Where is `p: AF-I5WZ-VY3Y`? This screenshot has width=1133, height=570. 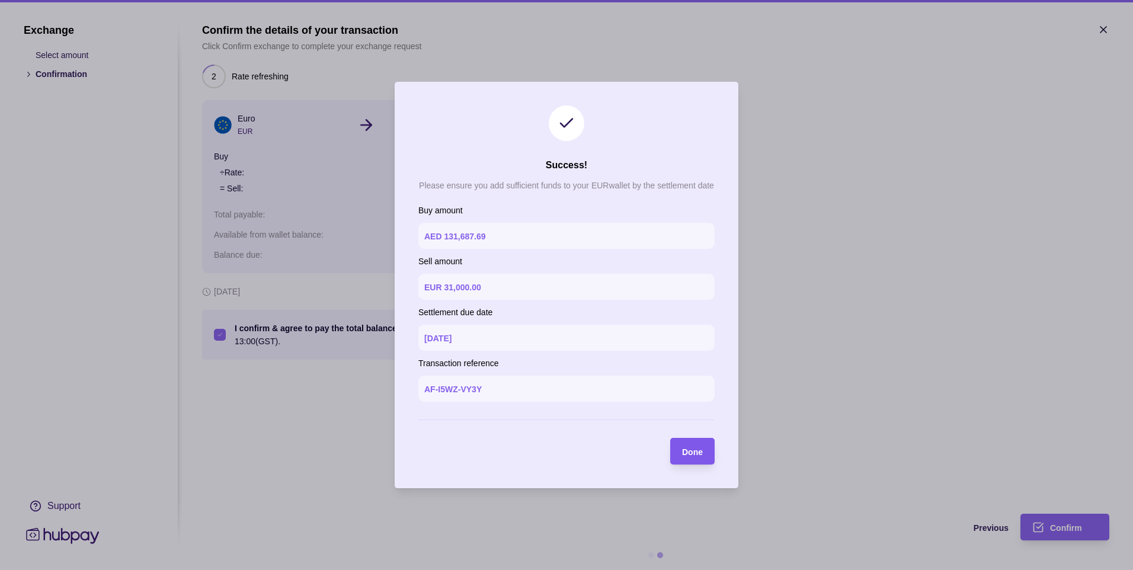
p: AF-I5WZ-VY3Y is located at coordinates (453, 389).